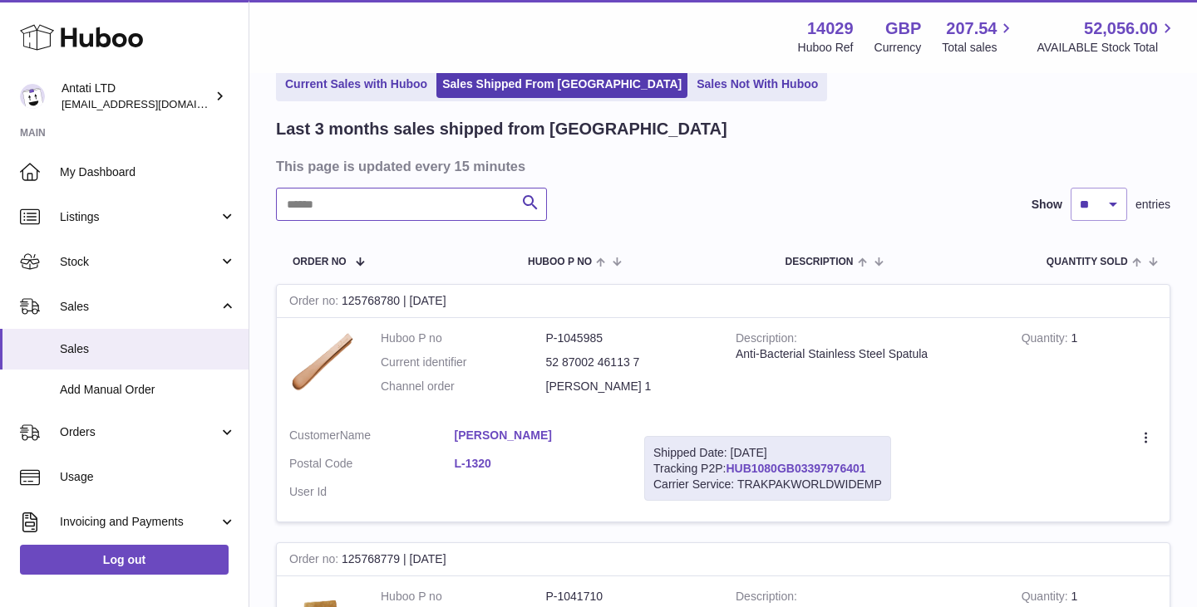 This screenshot has width=1197, height=607. What do you see at coordinates (1153, 204) in the screenshot?
I see `span: entries` at bounding box center [1153, 204].